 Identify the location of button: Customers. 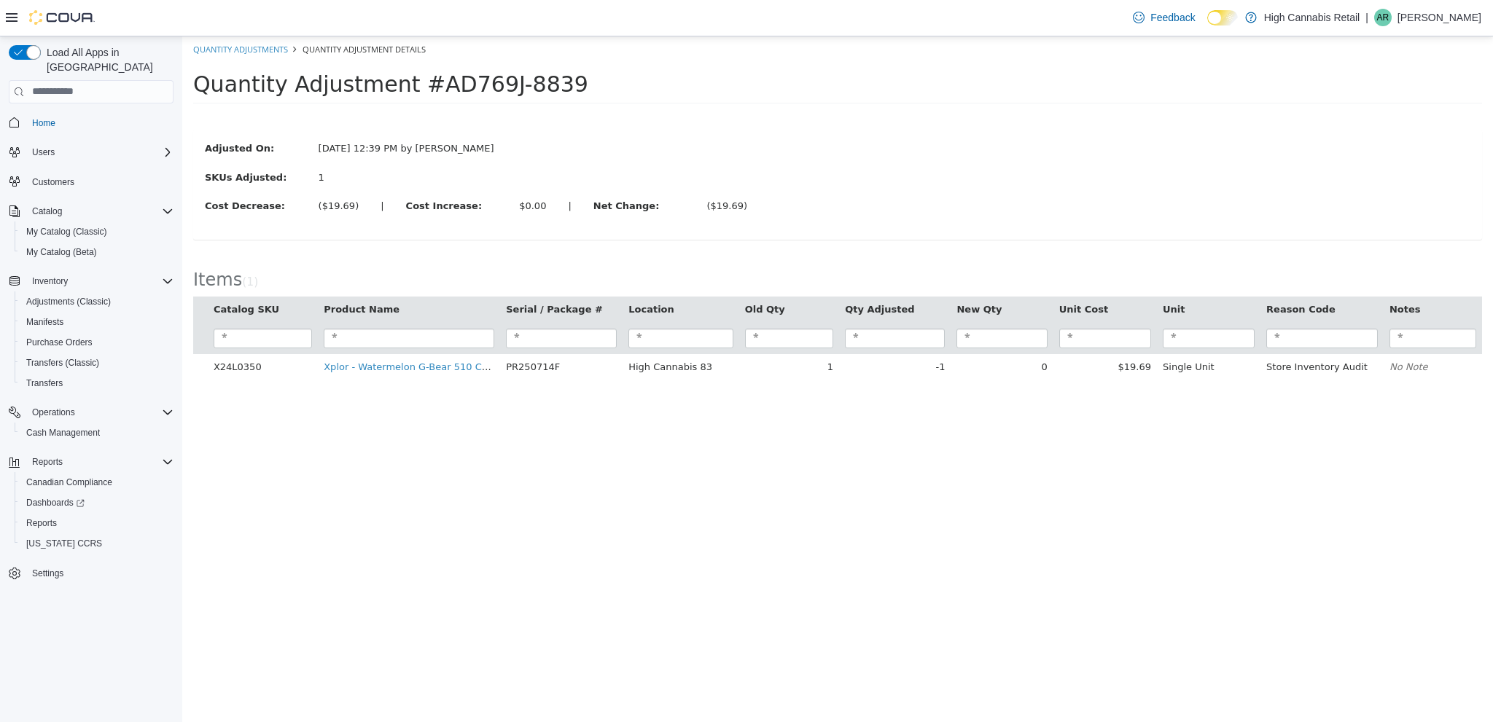
(91, 181).